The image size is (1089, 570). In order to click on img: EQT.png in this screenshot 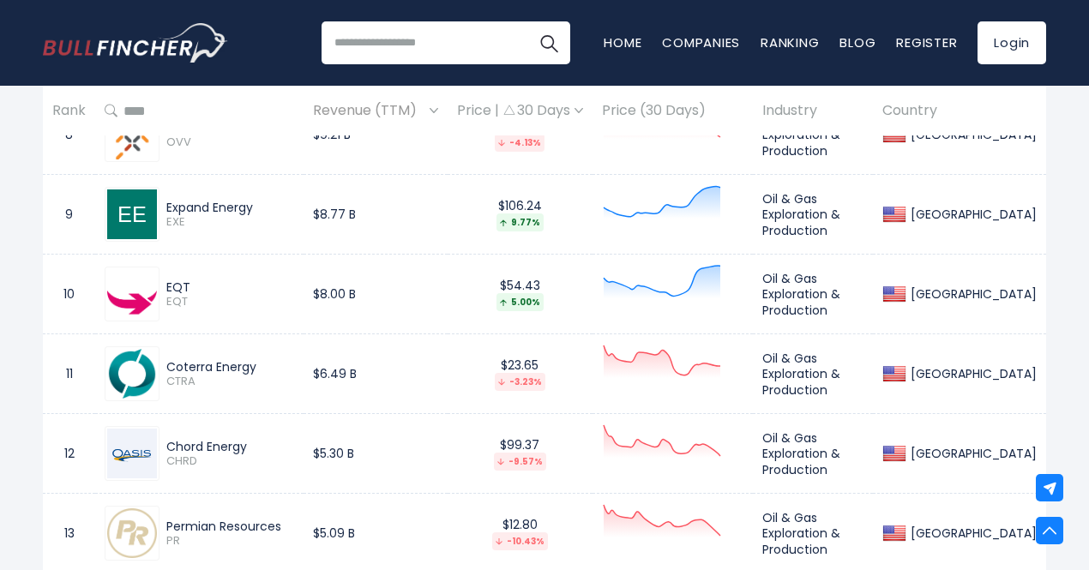, I will do `click(132, 294)`.